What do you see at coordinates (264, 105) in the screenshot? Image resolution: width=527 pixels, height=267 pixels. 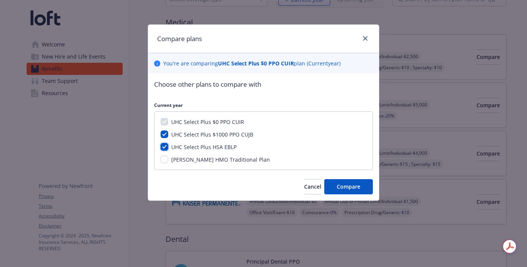 I see `p: Current year` at bounding box center [264, 105].